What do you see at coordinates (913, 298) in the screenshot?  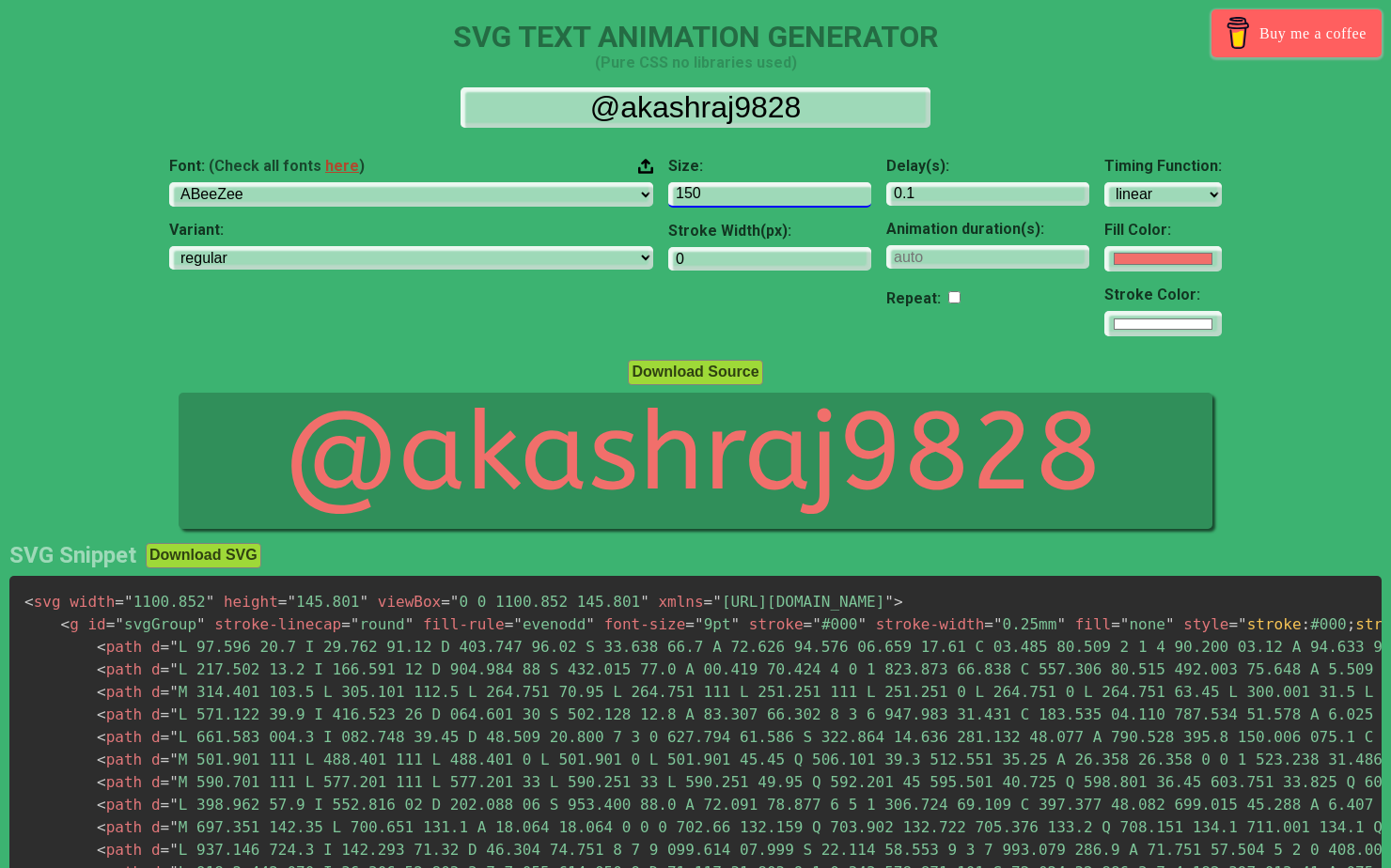 I see `label: Repeat:` at bounding box center [913, 298].